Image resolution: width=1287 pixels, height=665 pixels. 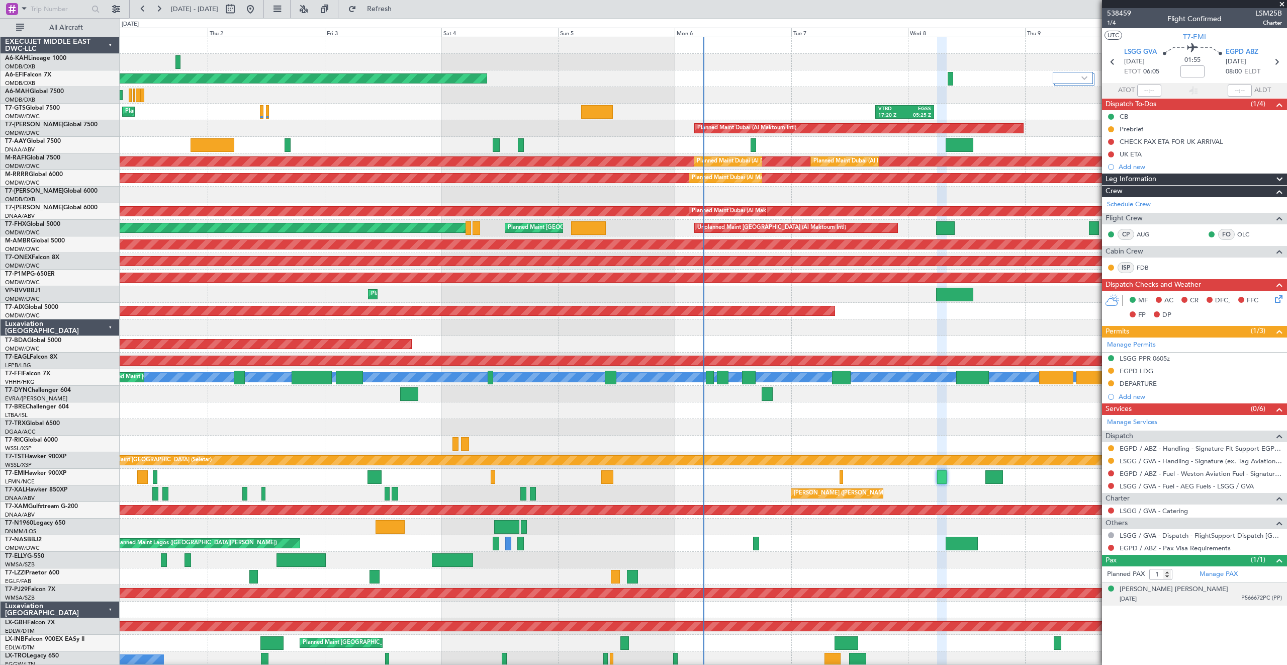 What do you see at coordinates (1131, 154) in the screenshot?
I see `div: UK ETA` at bounding box center [1131, 154].